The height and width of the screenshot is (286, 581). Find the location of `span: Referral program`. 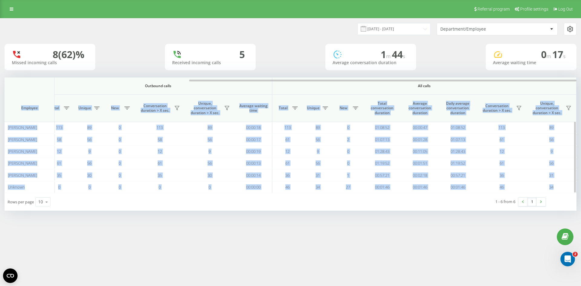

span: Referral program is located at coordinates (494, 9).